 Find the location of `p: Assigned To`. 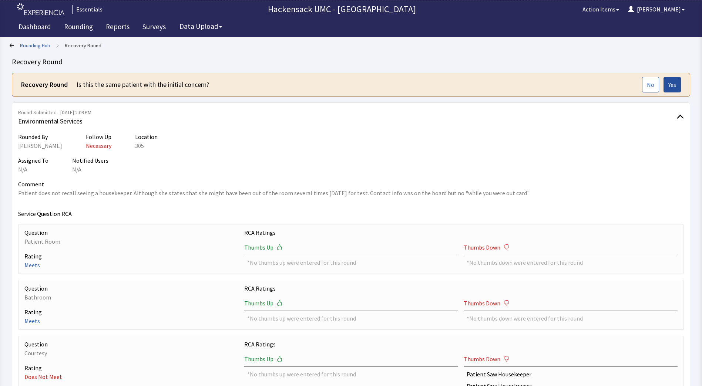

p: Assigned To is located at coordinates (33, 161).